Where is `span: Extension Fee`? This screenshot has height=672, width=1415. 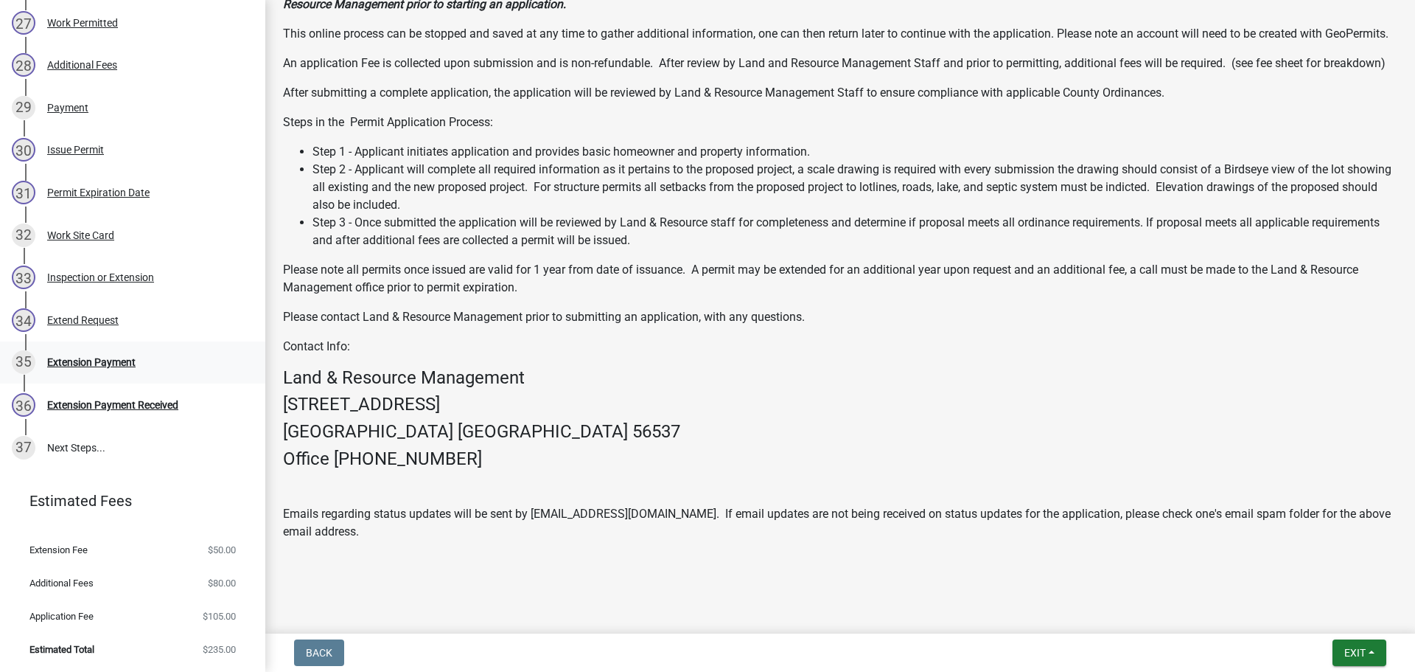 span: Extension Fee is located at coordinates (58, 549).